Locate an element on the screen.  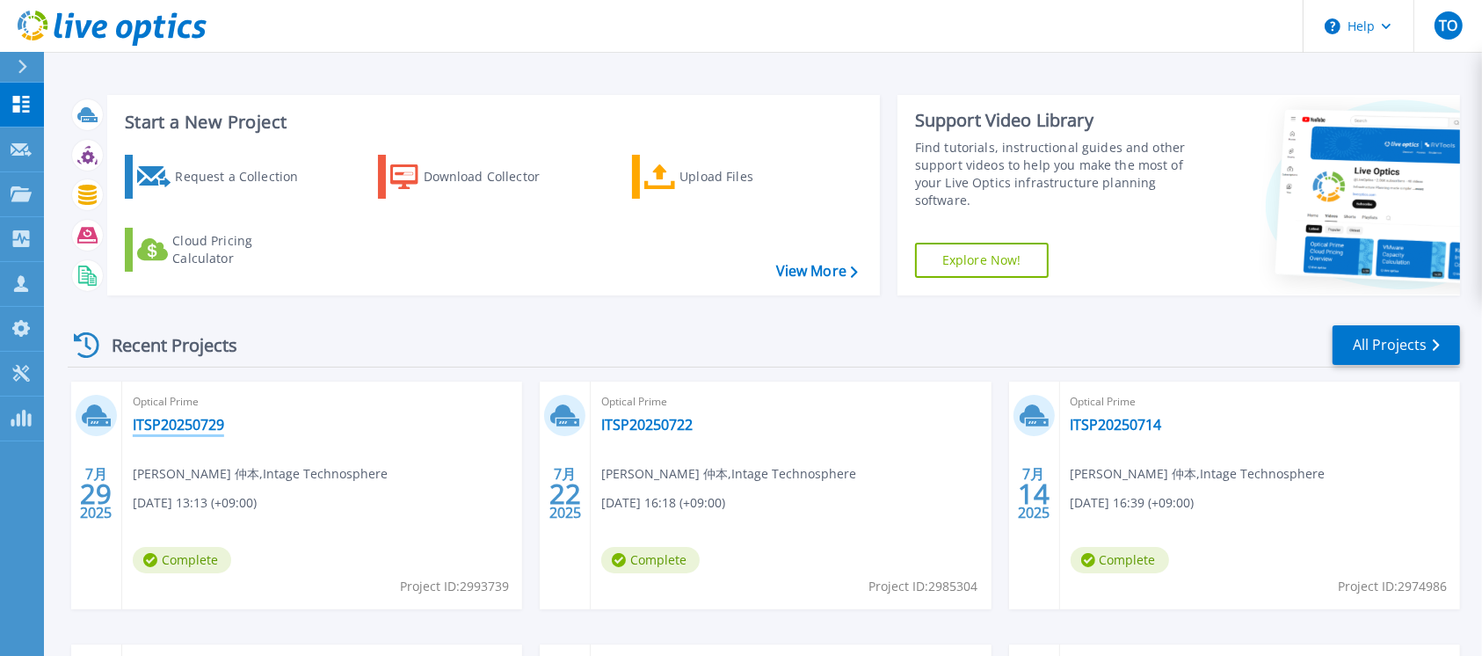
span: 29 is located at coordinates (96, 493).